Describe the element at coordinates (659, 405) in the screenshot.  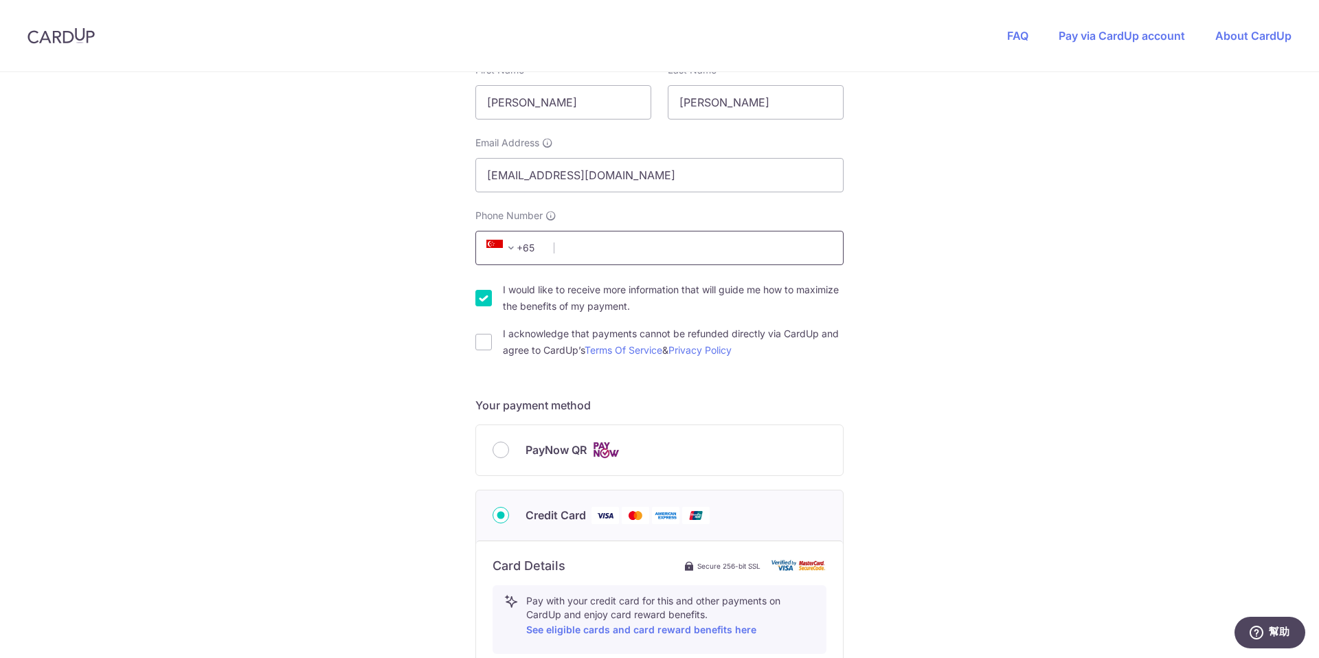
I see `h5: Your payment method` at that location.